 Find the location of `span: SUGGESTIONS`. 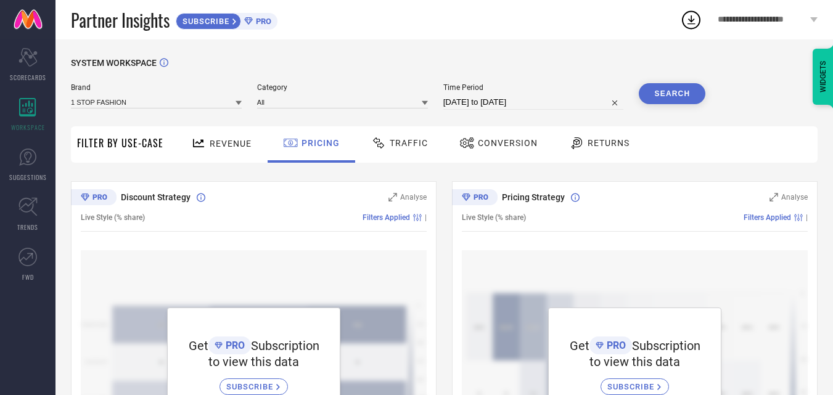

span: SUGGESTIONS is located at coordinates (28, 177).